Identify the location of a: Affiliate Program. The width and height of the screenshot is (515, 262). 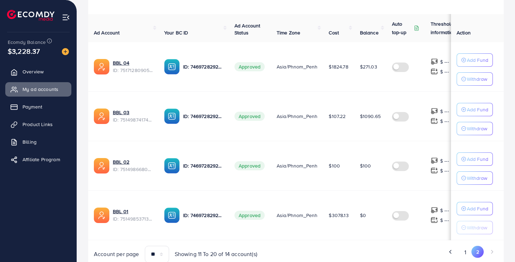
(38, 159).